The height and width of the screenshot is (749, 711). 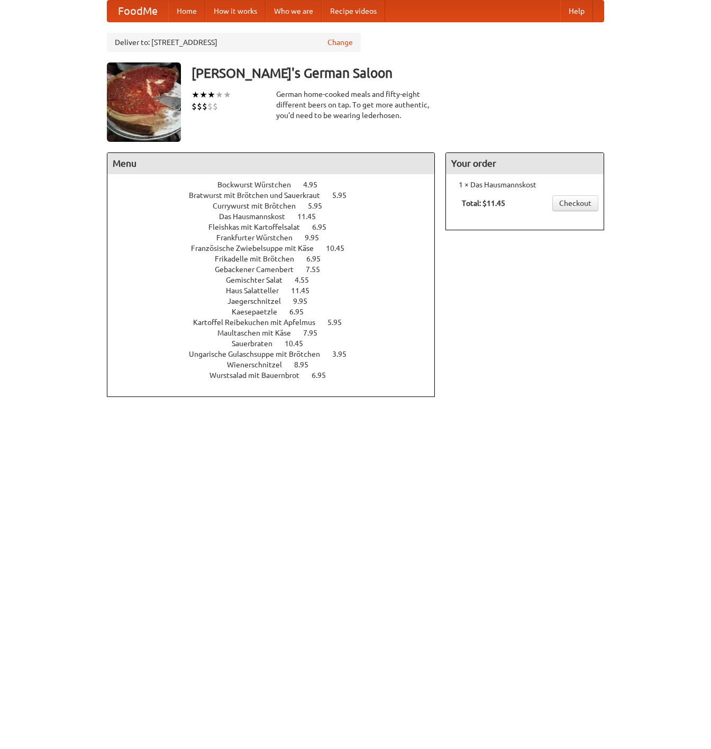 What do you see at coordinates (356, 105) in the screenshot?
I see `div: German home-cooked meals and fifty-eight different beers on tap. To get more authentic, you'd nee...` at bounding box center [356, 105].